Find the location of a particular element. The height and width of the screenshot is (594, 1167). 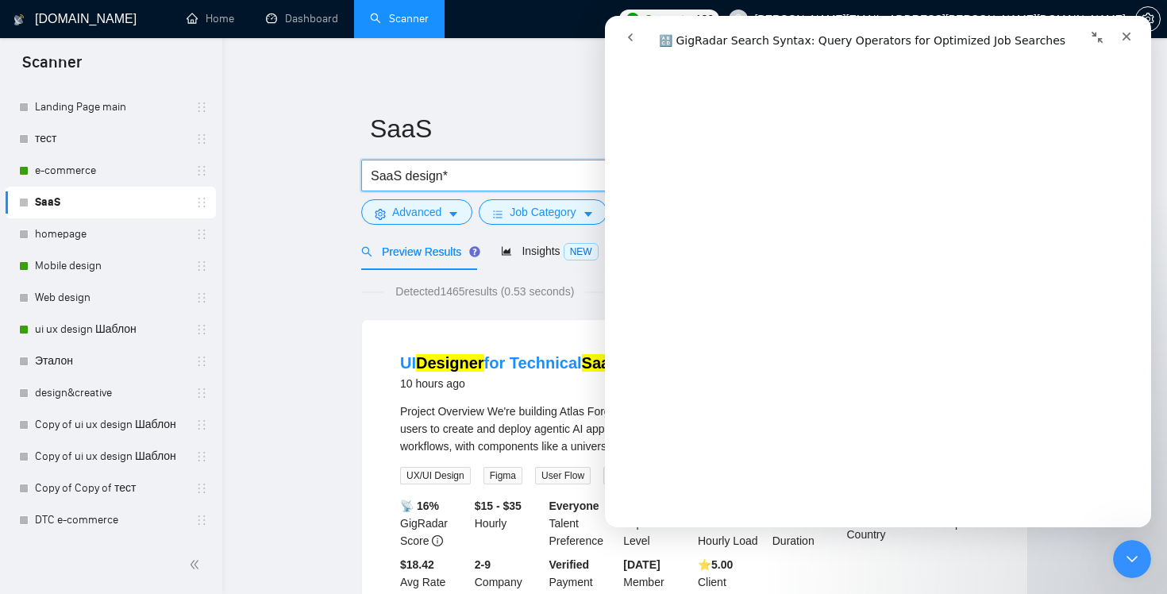

a: homepage is located at coordinates (110, 234).